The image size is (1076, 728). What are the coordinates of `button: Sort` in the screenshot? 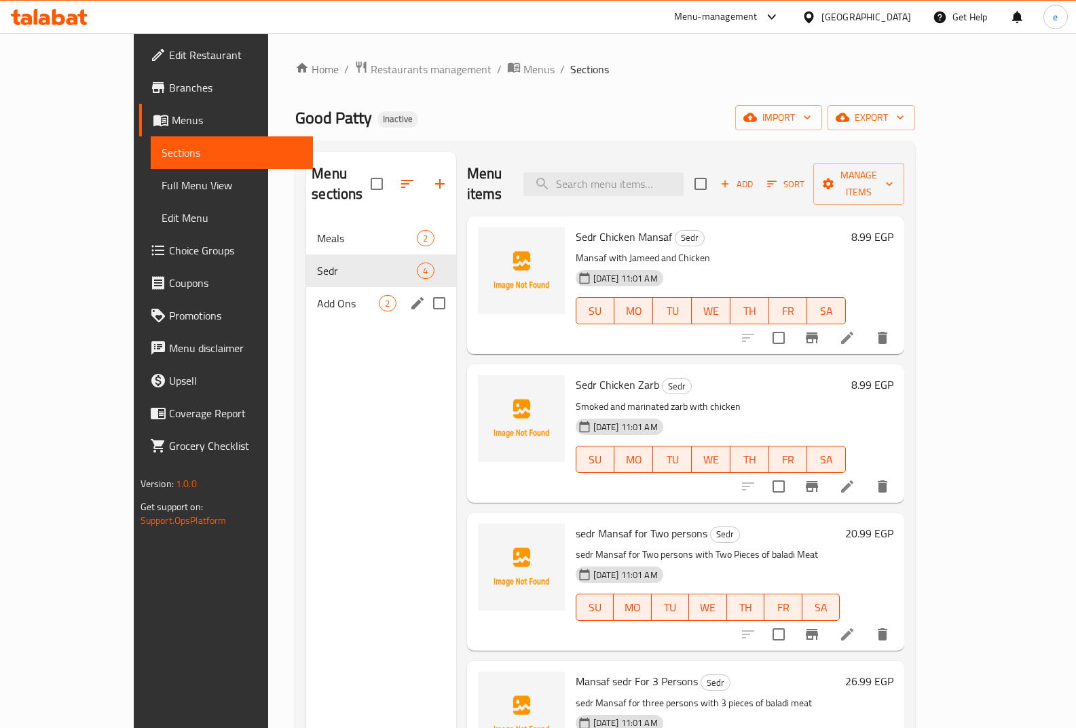 It's located at (785, 184).